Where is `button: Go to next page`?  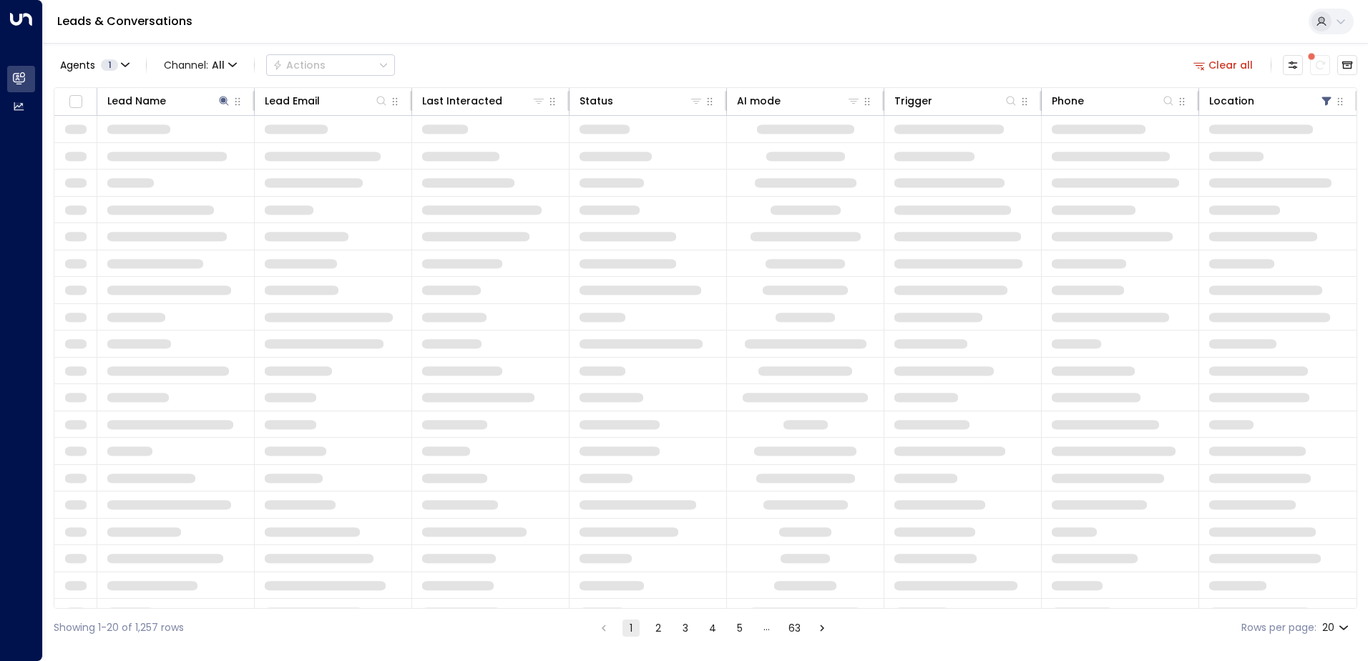 button: Go to next page is located at coordinates (822, 628).